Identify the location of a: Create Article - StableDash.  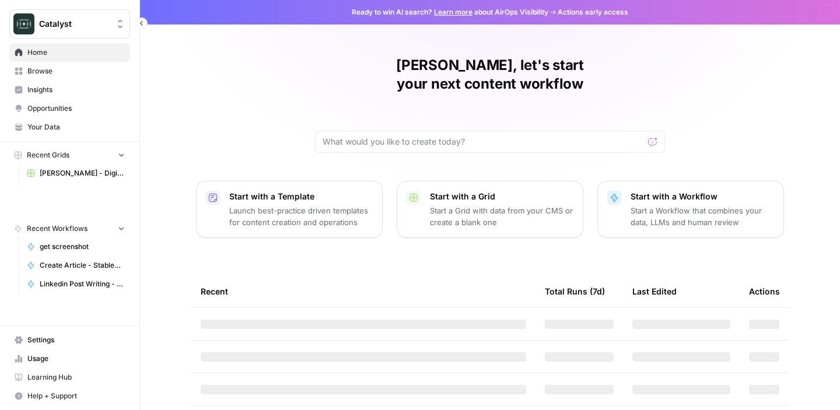
(76, 265).